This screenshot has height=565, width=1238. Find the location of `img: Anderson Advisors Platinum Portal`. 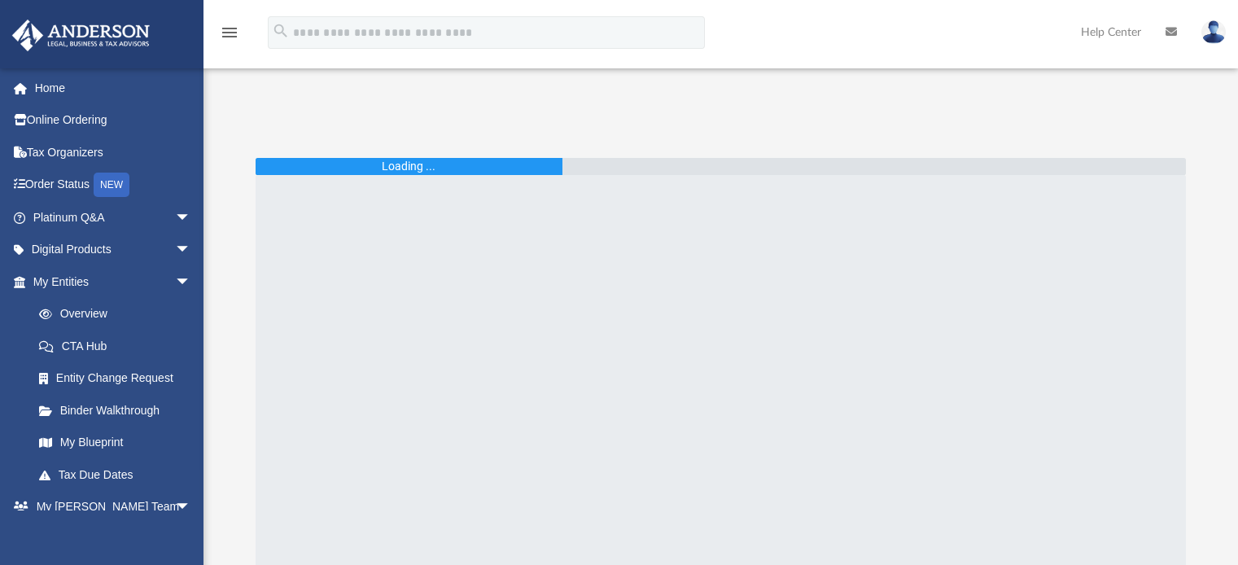

img: Anderson Advisors Platinum Portal is located at coordinates (81, 35).